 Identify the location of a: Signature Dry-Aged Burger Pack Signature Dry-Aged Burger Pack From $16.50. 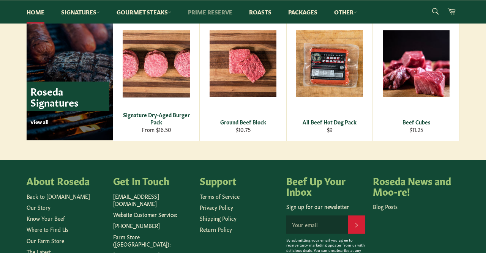
(156, 75).